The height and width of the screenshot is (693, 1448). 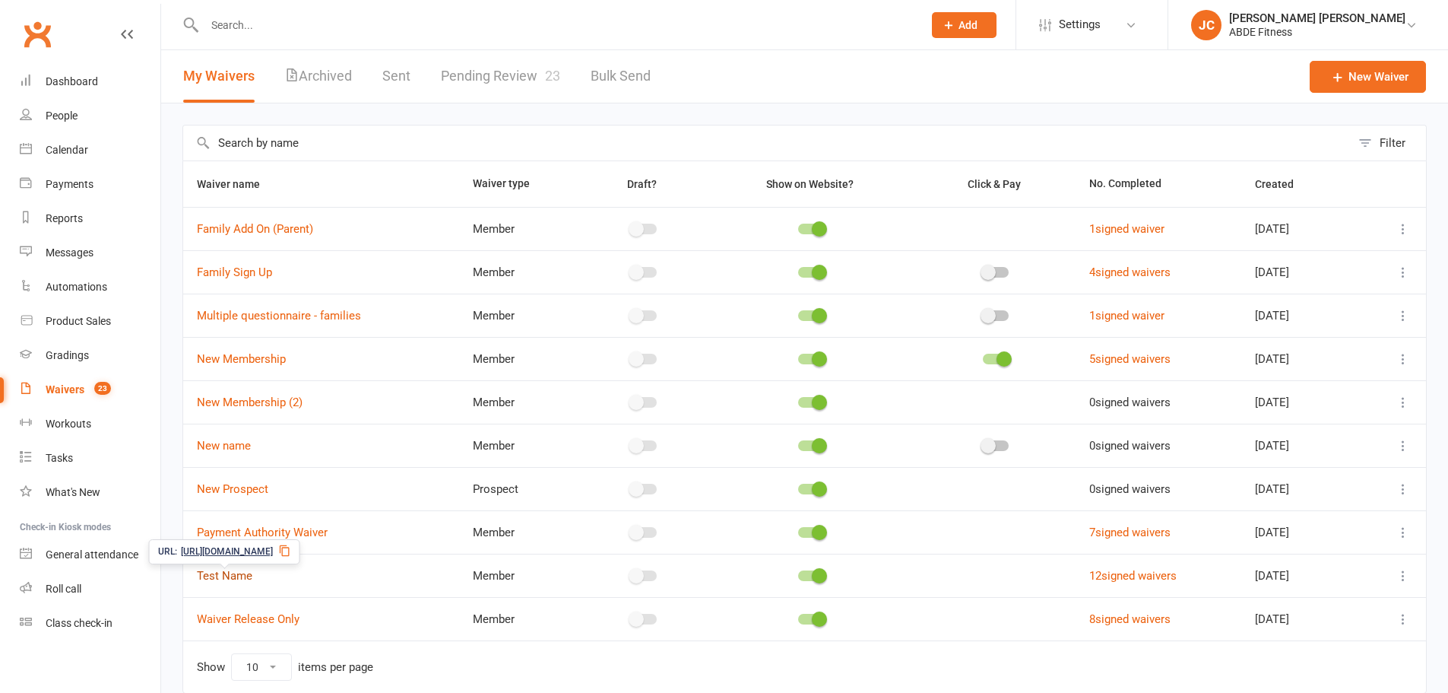 What do you see at coordinates (67, 355) in the screenshot?
I see `div: Gradings` at bounding box center [67, 355].